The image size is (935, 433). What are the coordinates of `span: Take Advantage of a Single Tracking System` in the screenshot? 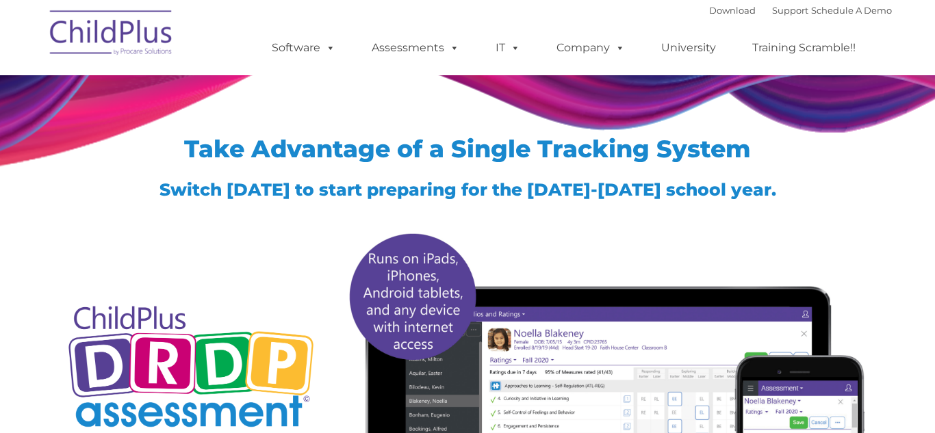 It's located at (467, 148).